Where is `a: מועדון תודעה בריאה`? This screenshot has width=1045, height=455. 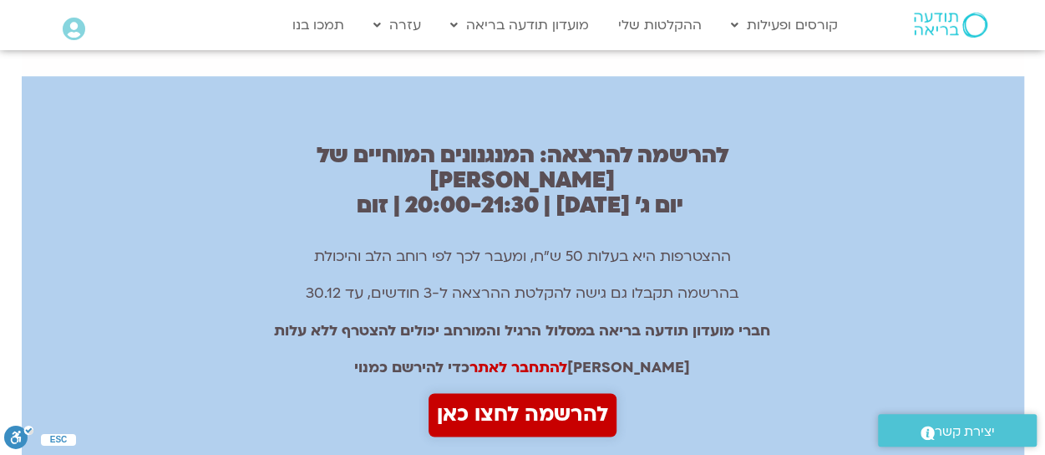 a: מועדון תודעה בריאה is located at coordinates (520, 25).